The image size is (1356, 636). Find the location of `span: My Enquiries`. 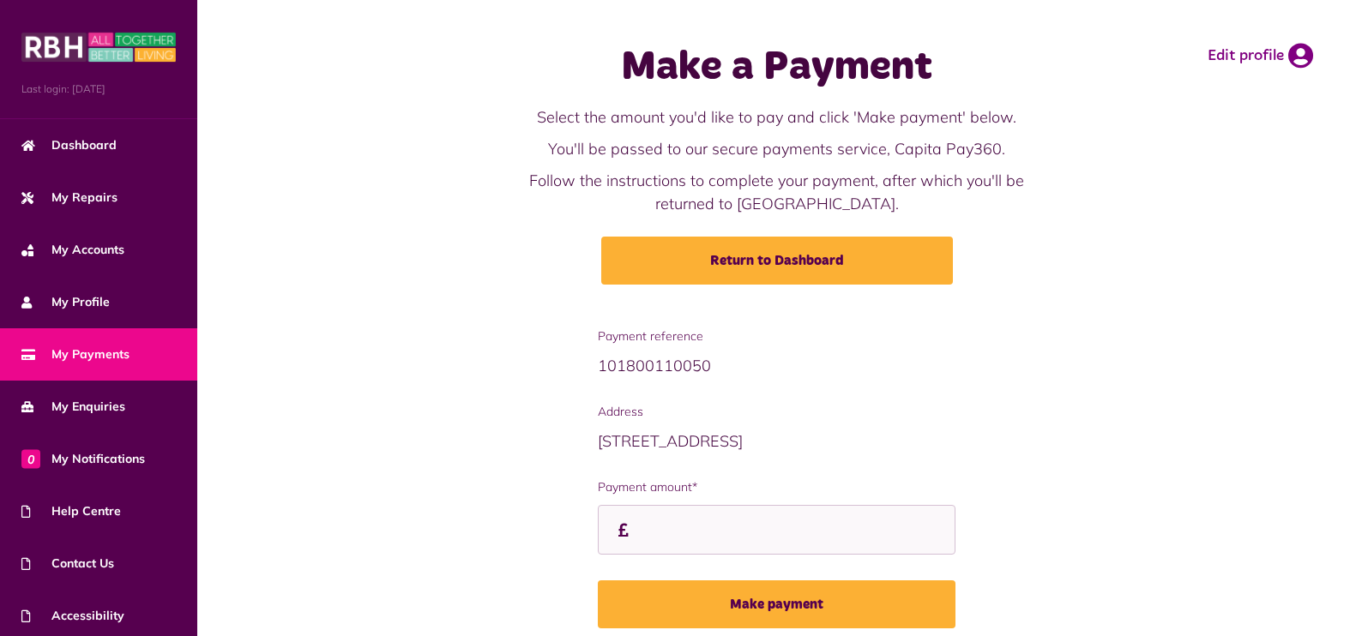

span: My Enquiries is located at coordinates (73, 406).